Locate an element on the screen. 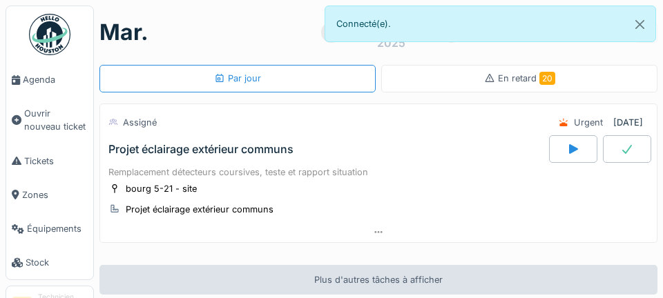  a: Ouvrir nouveau ticket is located at coordinates (50, 120).